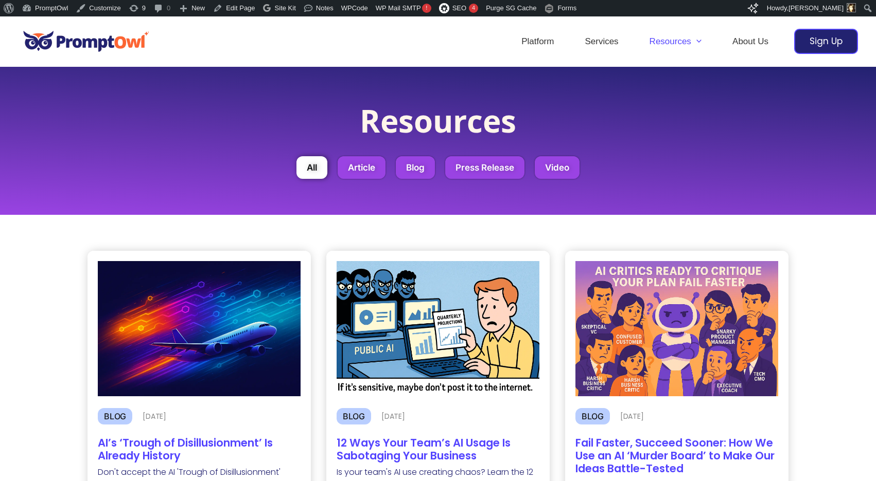  What do you see at coordinates (415, 168) in the screenshot?
I see `button: Blog` at bounding box center [415, 168].